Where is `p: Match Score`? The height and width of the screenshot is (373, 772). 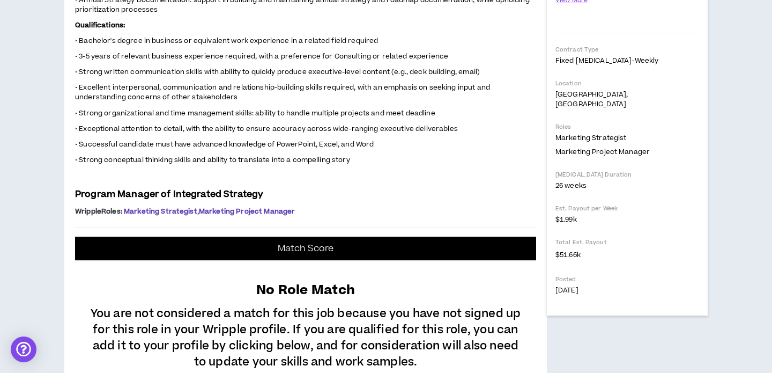
p: Match Score is located at coordinates (306, 248).